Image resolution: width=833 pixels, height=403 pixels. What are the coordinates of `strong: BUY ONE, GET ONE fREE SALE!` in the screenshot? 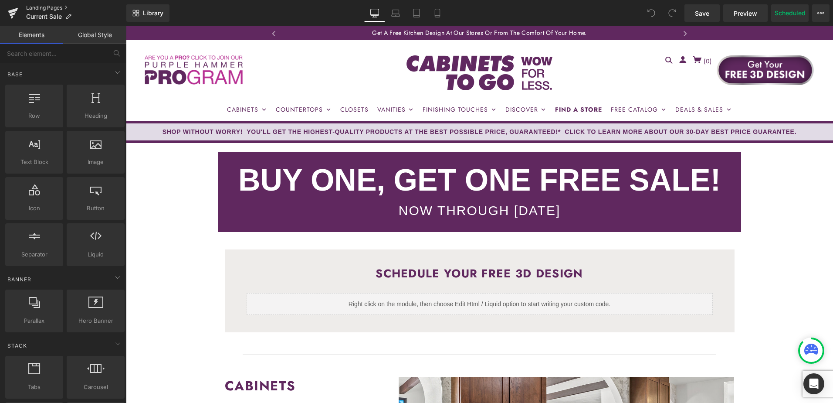 It's located at (353, 154).